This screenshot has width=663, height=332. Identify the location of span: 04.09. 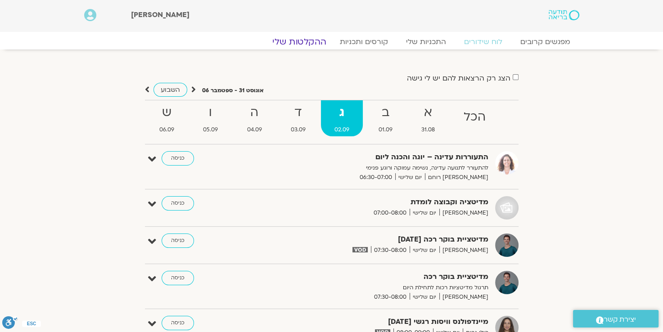
(254, 130).